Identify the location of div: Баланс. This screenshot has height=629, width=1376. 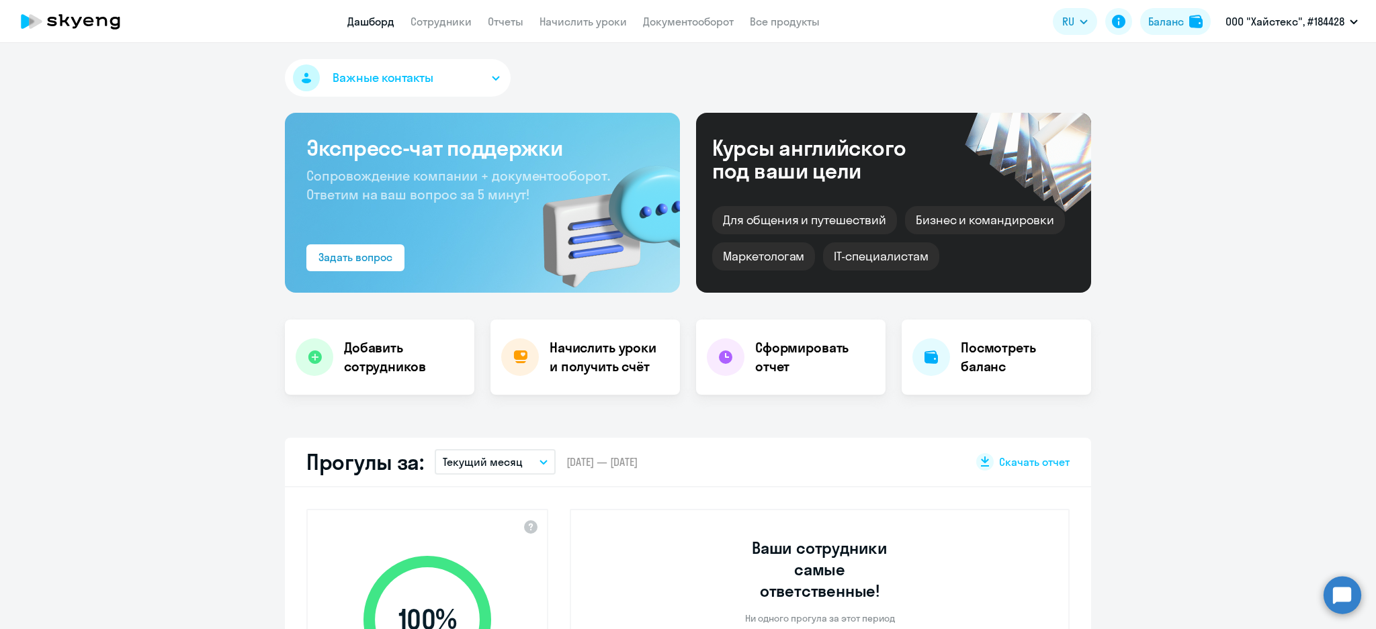
(1166, 21).